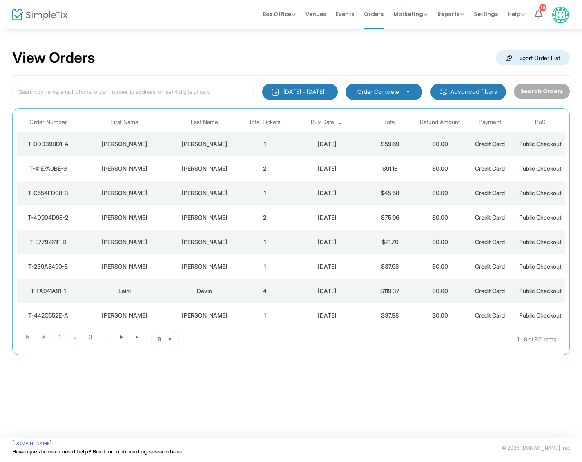  Describe the element at coordinates (48, 169) in the screenshot. I see `div: T-41E7A0BE-9` at that location.